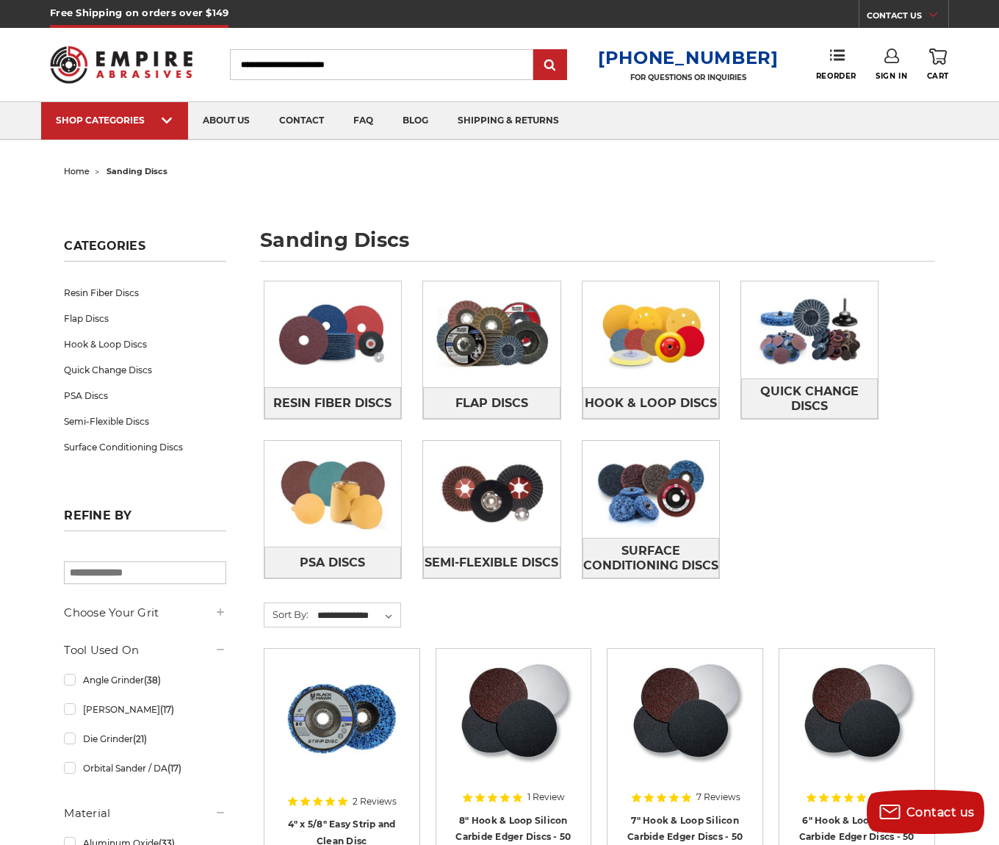 The width and height of the screenshot is (999, 845). Describe the element at coordinates (938, 65) in the screenshot. I see `a: Cart` at that location.